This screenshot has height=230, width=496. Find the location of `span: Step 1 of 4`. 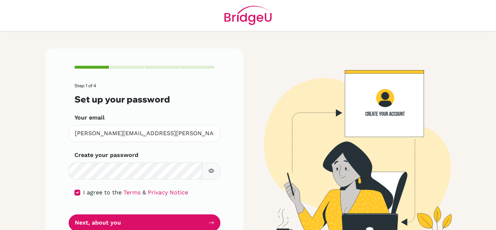

span: Step 1 of 4 is located at coordinates (85, 85).